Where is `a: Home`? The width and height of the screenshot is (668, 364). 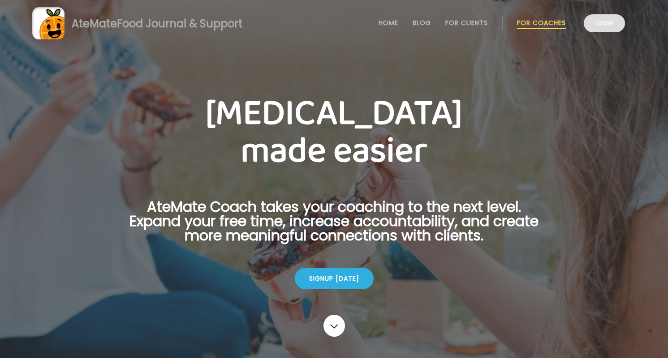 a: Home is located at coordinates (389, 23).